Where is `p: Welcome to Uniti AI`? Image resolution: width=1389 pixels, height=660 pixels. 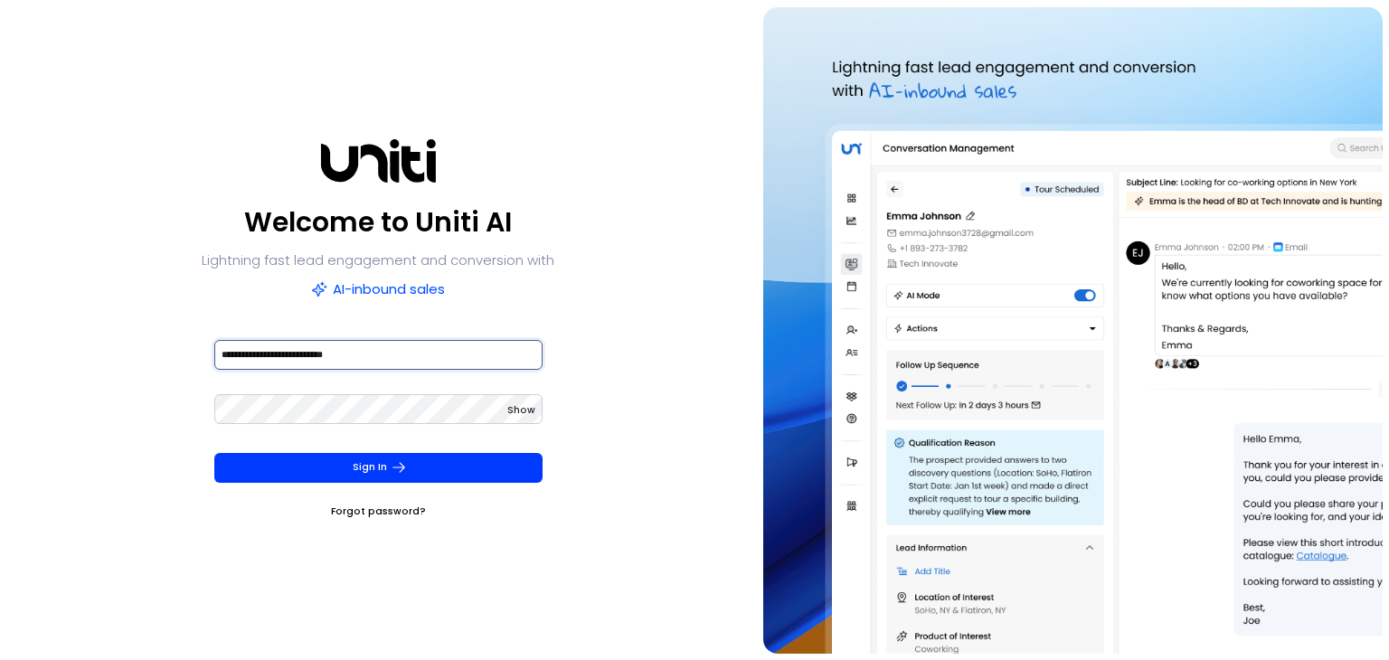
p: Welcome to Uniti AI is located at coordinates (378, 222).